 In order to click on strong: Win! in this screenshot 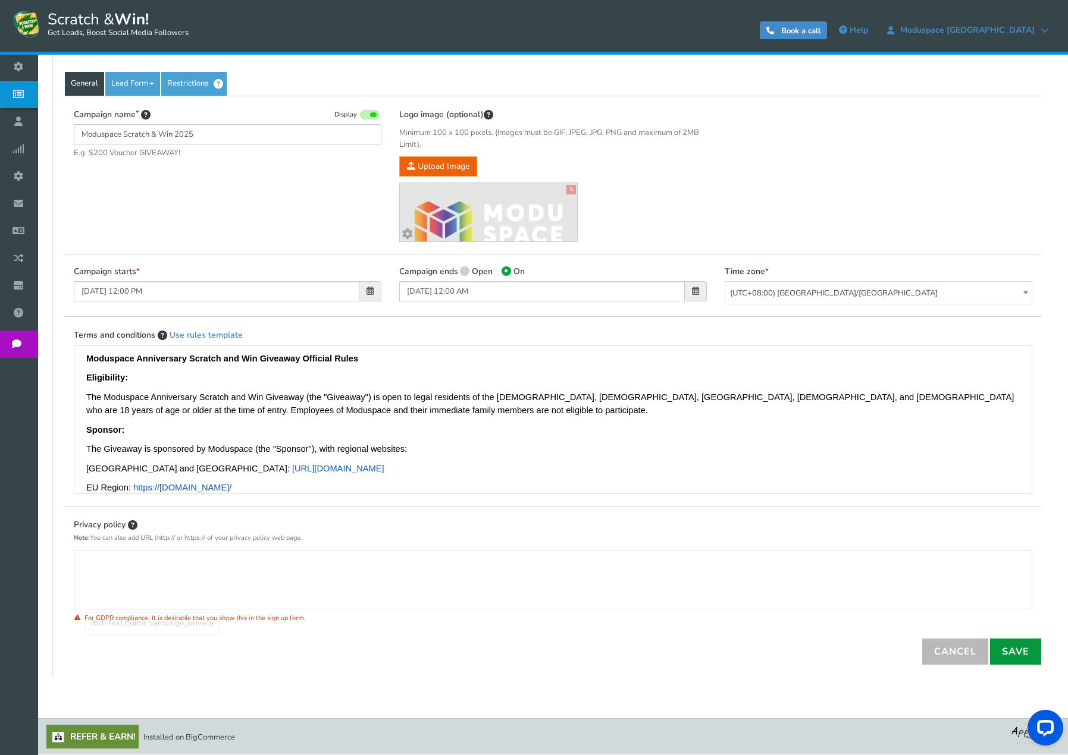, I will do `click(131, 19)`.